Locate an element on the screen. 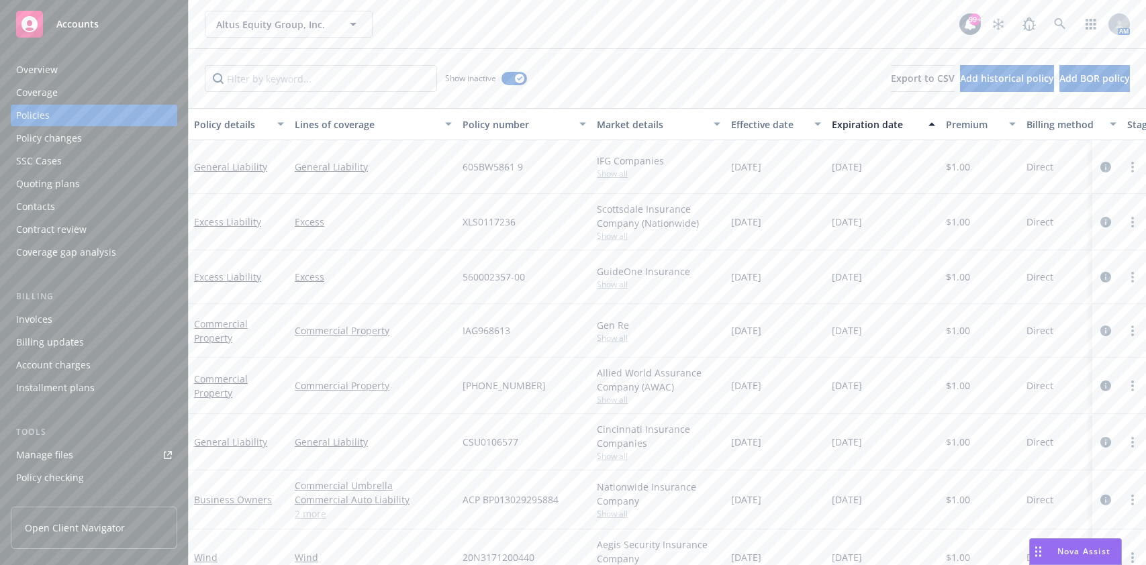 The width and height of the screenshot is (1146, 565). div: Overview is located at coordinates (37, 70).